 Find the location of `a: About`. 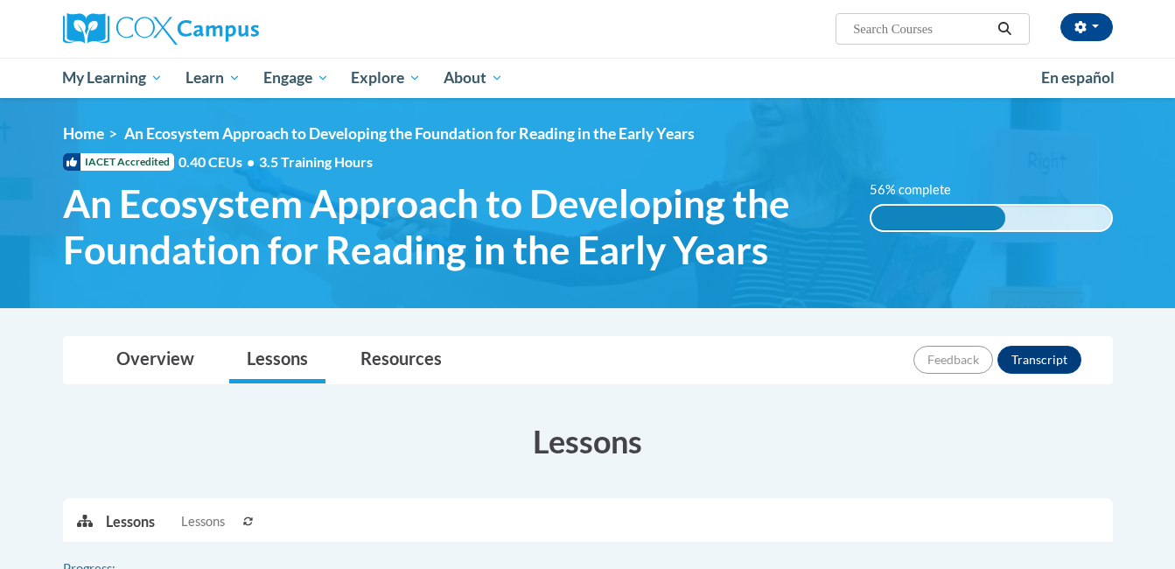

a: About is located at coordinates (473, 78).